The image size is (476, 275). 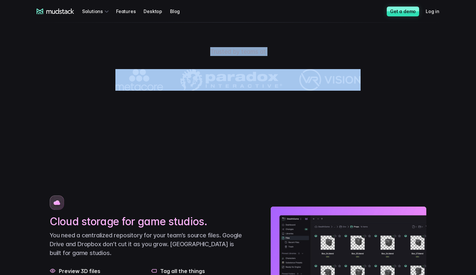 I want to click on span: Last name, so click(x=121, y=3).